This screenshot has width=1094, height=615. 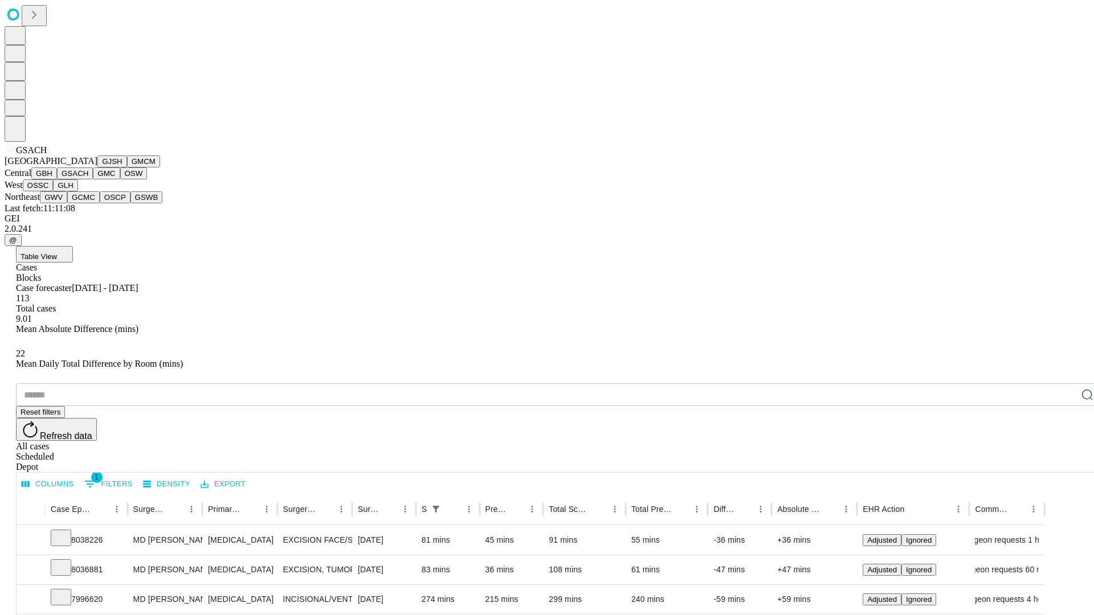 I want to click on div: Case Epic Id, so click(x=71, y=509).